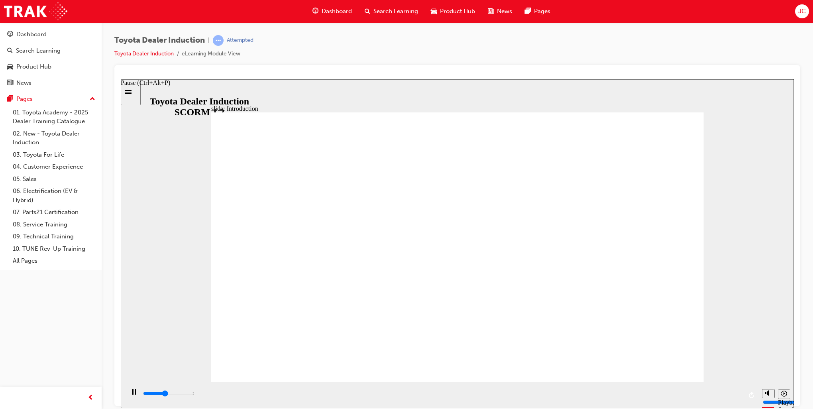 The image size is (813, 409). What do you see at coordinates (54, 195) in the screenshot?
I see `a: 06. Electrification (EV & Hybrid)` at bounding box center [54, 195].